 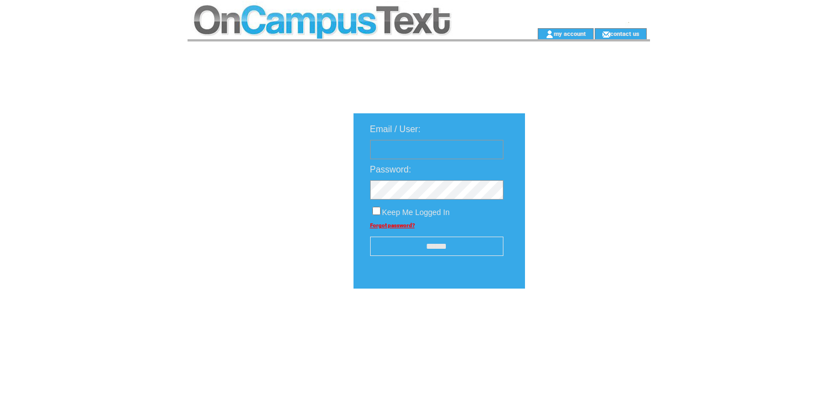 I want to click on a: my account, so click(x=570, y=33).